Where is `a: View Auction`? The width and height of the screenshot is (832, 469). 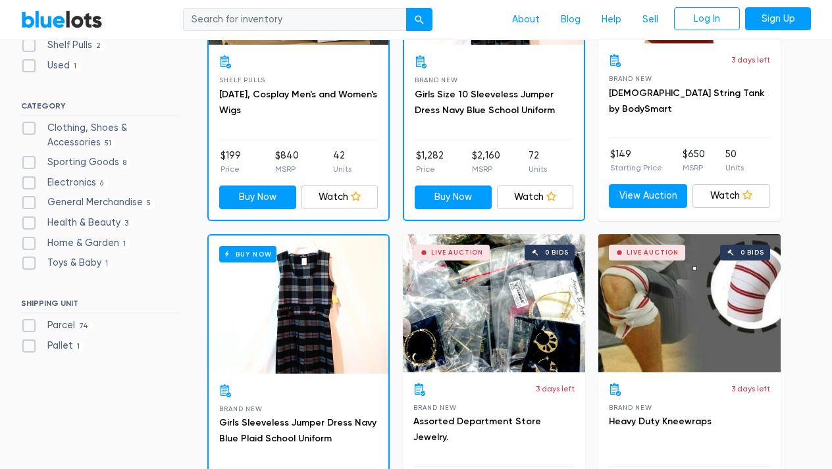
a: View Auction is located at coordinates (648, 196).